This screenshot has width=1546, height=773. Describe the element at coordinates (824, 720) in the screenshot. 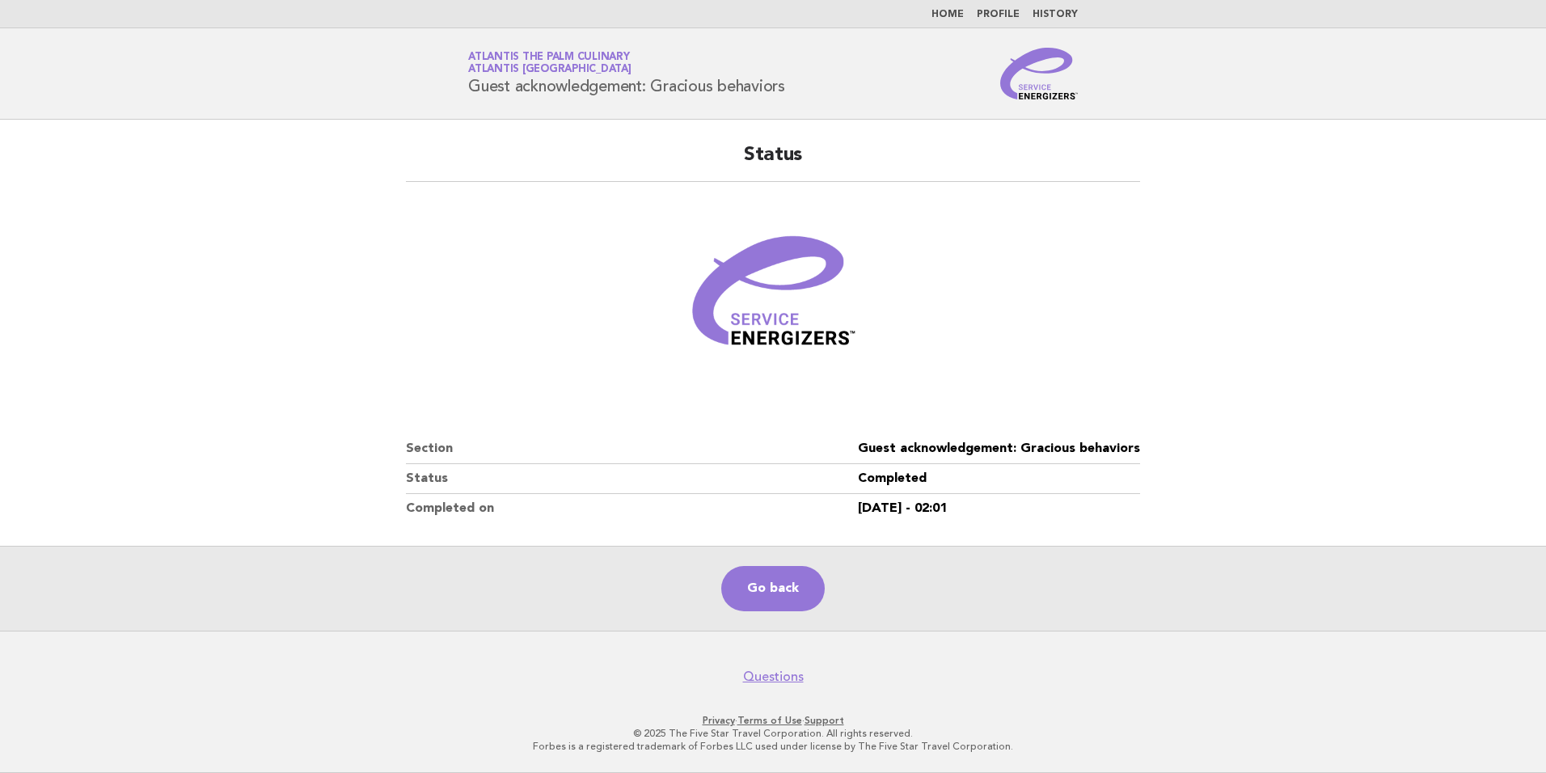

I see `a: Support` at that location.